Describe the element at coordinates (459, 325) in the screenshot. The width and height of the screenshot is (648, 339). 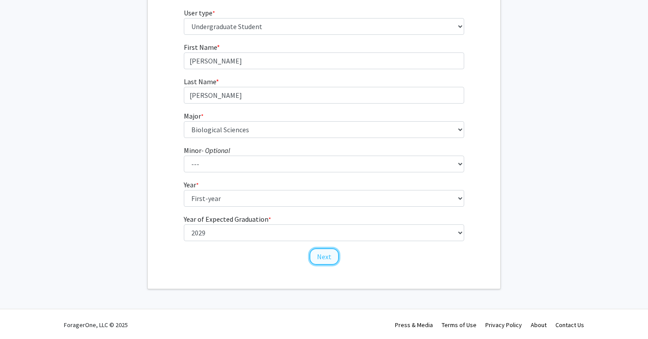
I see `a: Terms of Use` at that location.